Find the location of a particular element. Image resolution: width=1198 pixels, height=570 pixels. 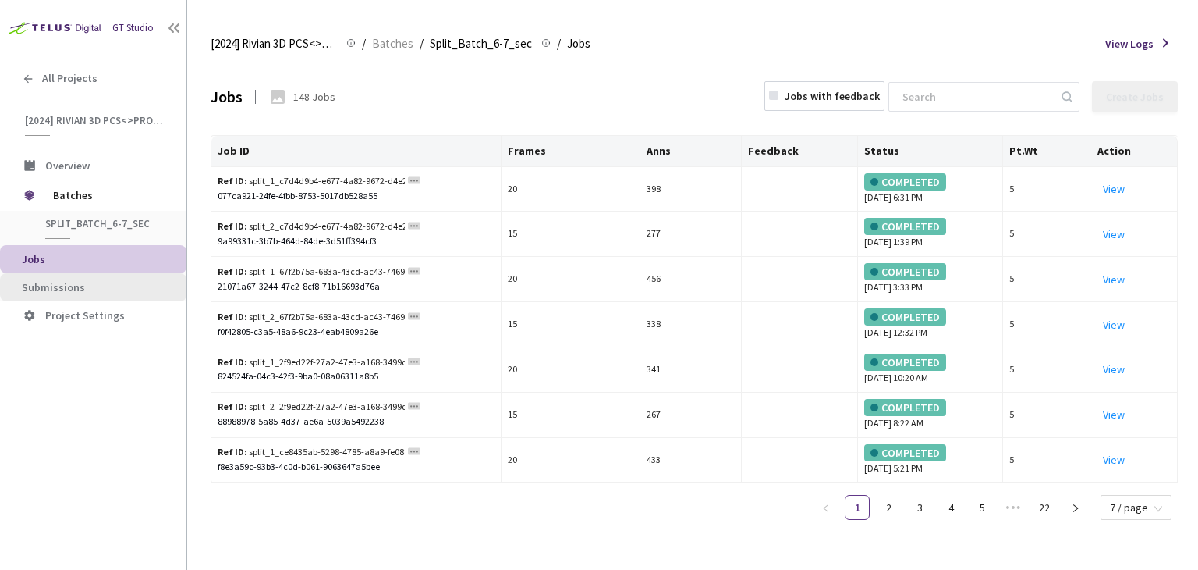

div: split_2_c7d4d9b4-e677-4a82-9672-d4e21f4f0ee3 is located at coordinates (311, 226).